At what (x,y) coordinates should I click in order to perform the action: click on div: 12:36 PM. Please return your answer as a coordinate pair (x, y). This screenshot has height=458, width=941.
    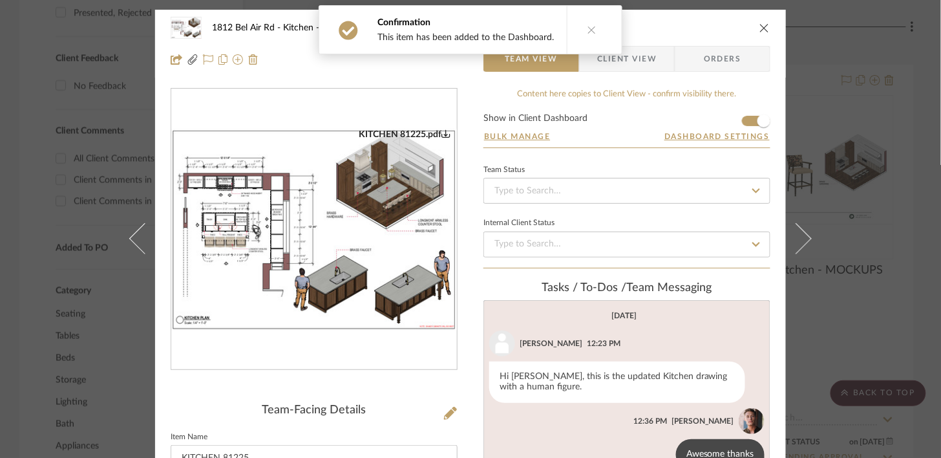
    Looking at the image, I should click on (650, 421).